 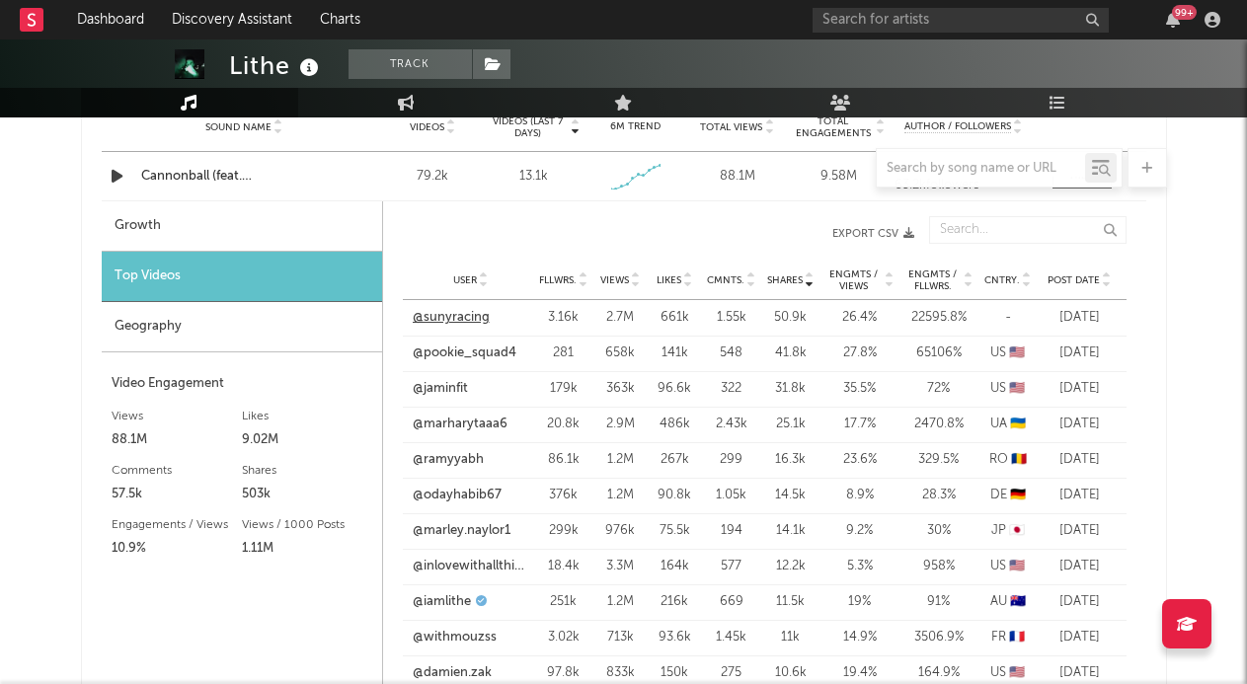 What do you see at coordinates (674, 496) in the screenshot?
I see `div: 90.8k` at bounding box center [674, 496].